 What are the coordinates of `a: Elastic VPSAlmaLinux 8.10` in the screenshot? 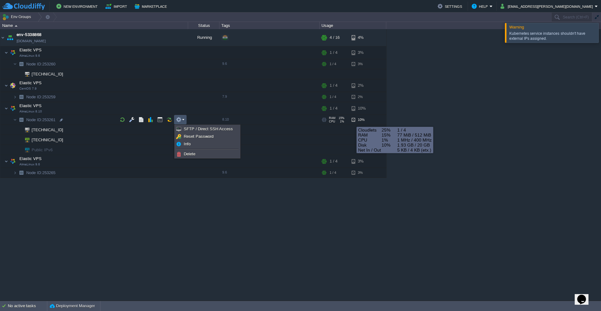 It's located at (31, 106).